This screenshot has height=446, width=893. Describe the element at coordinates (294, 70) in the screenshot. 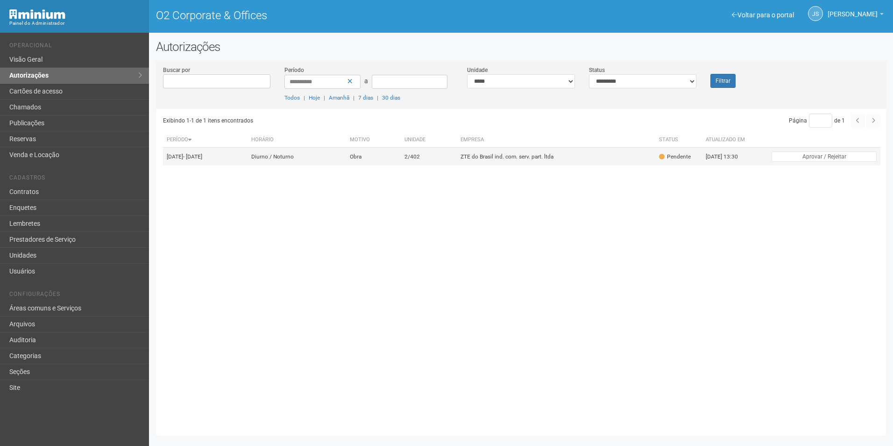

I see `label: Período` at that location.